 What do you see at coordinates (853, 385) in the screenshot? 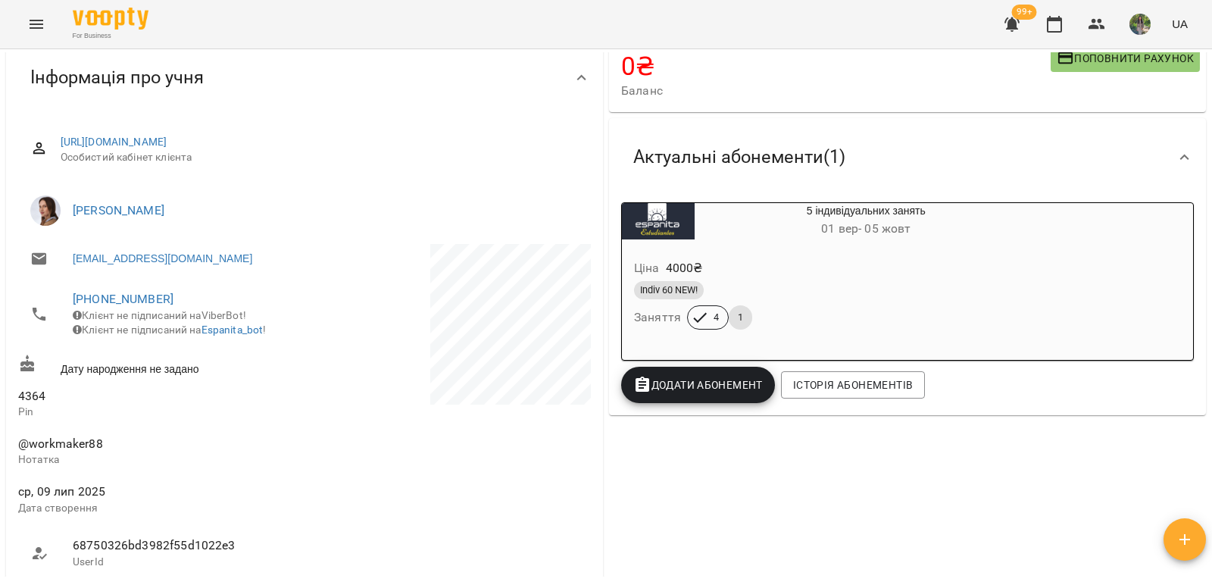
I see `button: Історія абонементів` at bounding box center [853, 385].